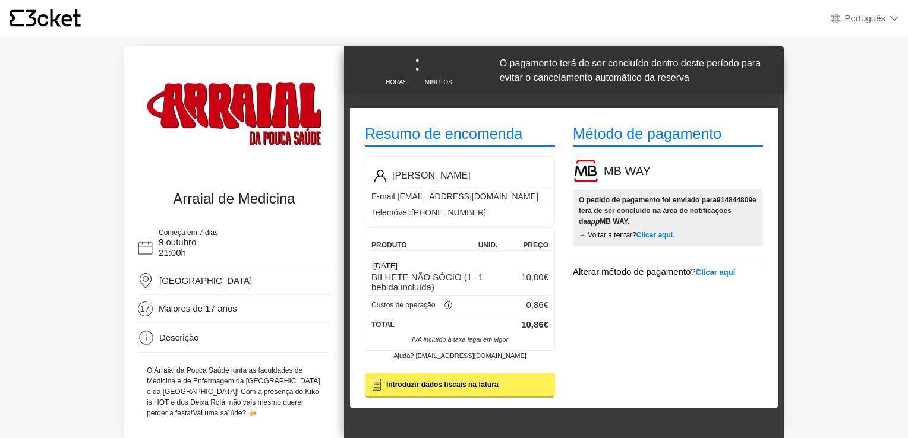 The width and height of the screenshot is (908, 438). I want to click on span: 0,86, so click(534, 305).